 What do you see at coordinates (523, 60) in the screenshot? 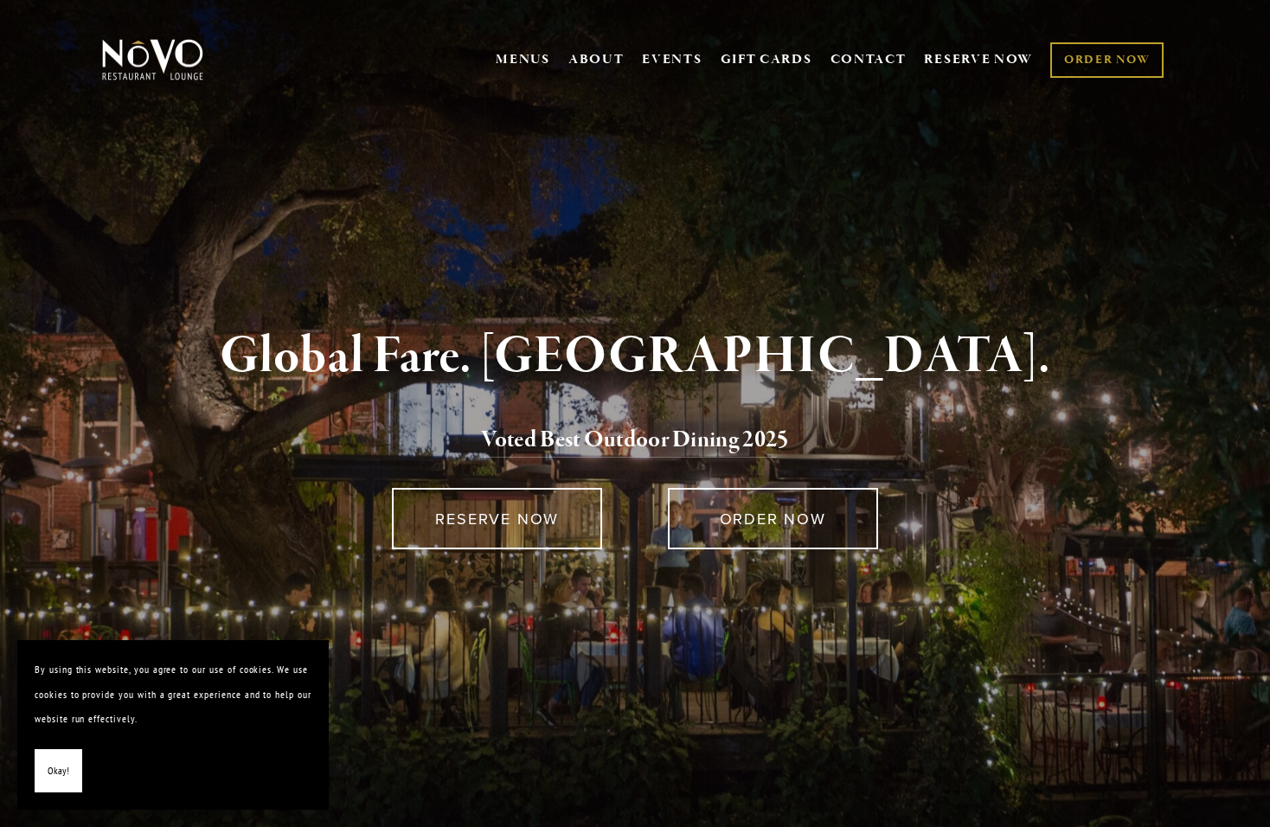
I see `a: MENUS` at bounding box center [523, 60].